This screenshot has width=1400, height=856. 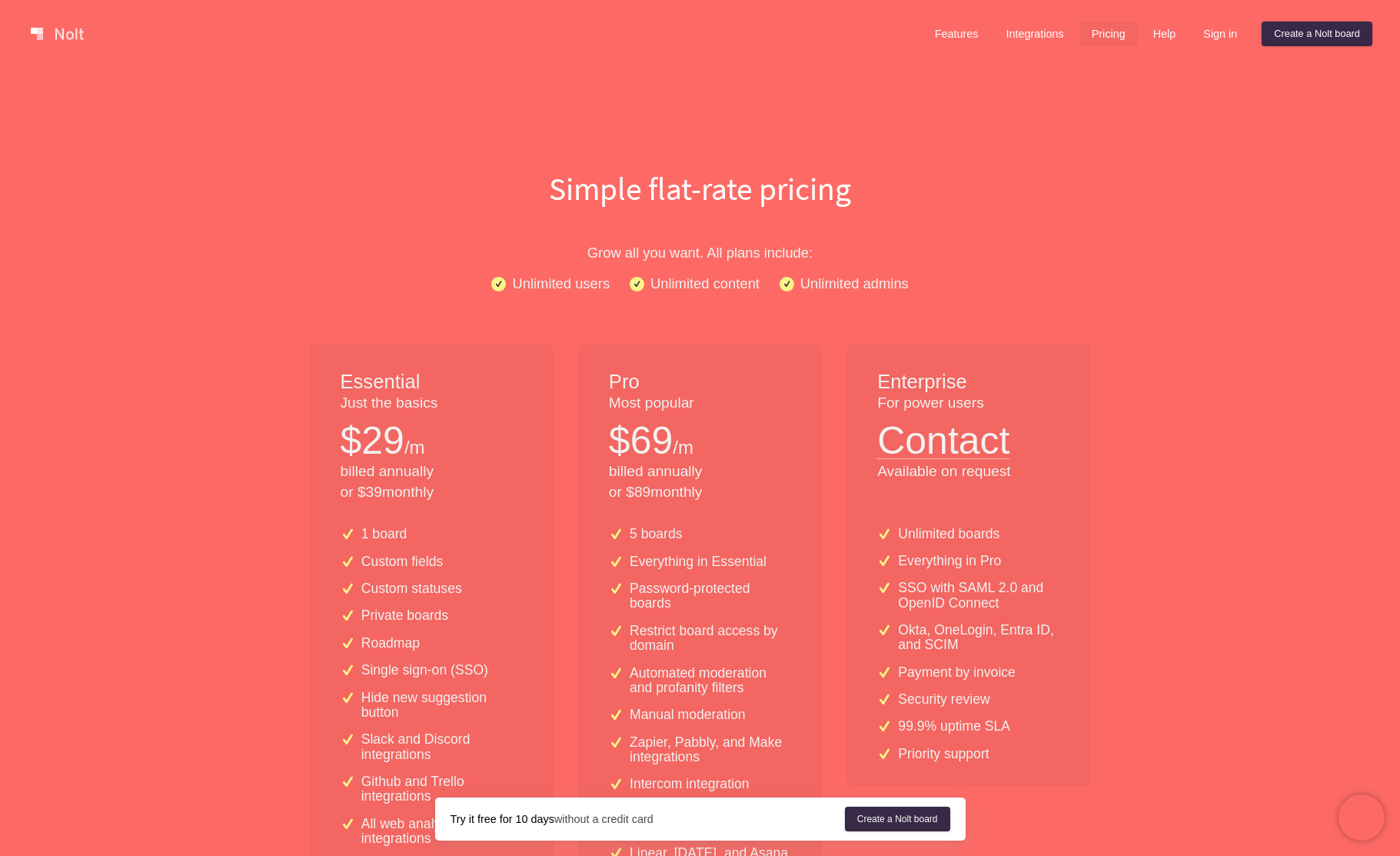 What do you see at coordinates (967, 403) in the screenshot?
I see `p: For power users` at bounding box center [967, 403].